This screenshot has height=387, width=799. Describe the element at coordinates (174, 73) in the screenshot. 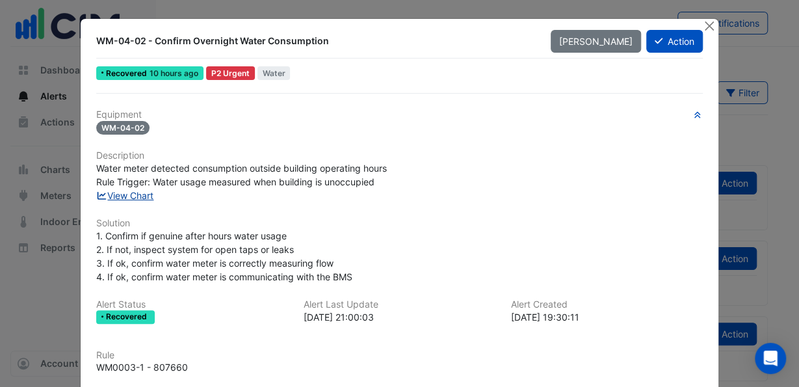

I see `span: Mon 18-Aug-2025 21:00 AEST` at that location.